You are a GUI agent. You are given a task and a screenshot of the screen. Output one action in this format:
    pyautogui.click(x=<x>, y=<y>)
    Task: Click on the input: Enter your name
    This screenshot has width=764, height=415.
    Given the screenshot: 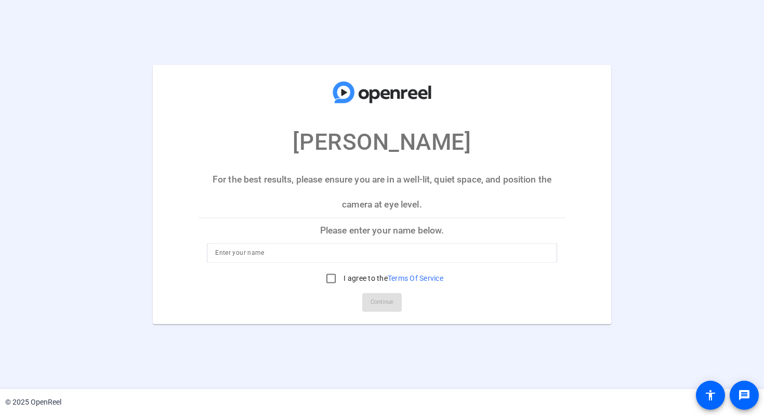 What is the action you would take?
    pyautogui.click(x=382, y=253)
    